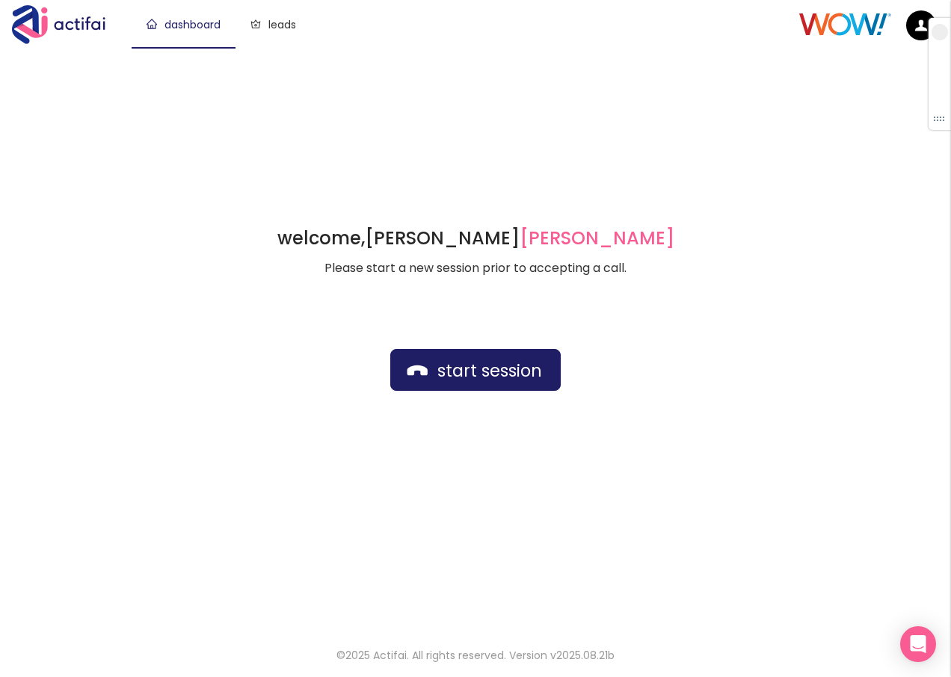 This screenshot has height=677, width=951. What do you see at coordinates (183, 25) in the screenshot?
I see `a: dashboard` at bounding box center [183, 25].